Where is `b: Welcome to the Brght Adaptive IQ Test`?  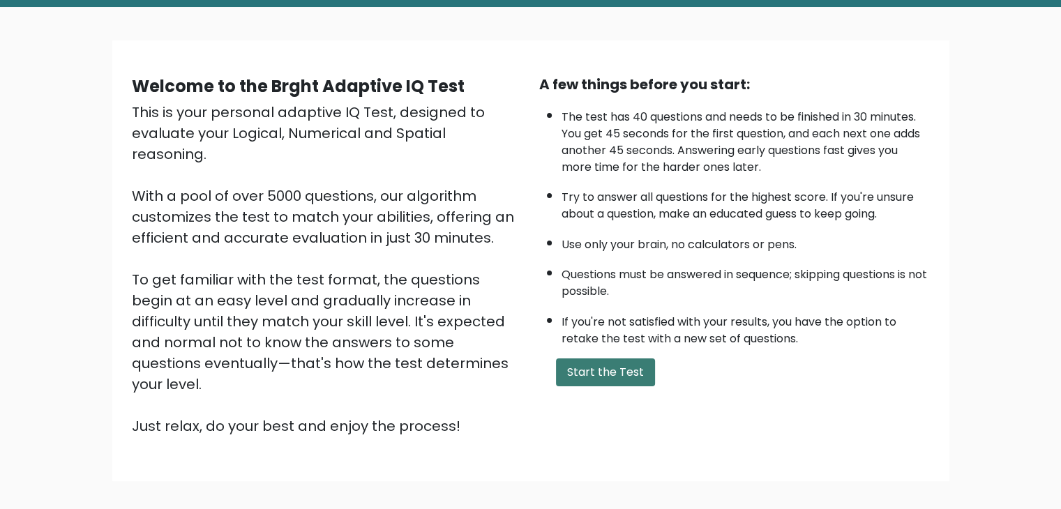 b: Welcome to the Brght Adaptive IQ Test is located at coordinates (298, 86).